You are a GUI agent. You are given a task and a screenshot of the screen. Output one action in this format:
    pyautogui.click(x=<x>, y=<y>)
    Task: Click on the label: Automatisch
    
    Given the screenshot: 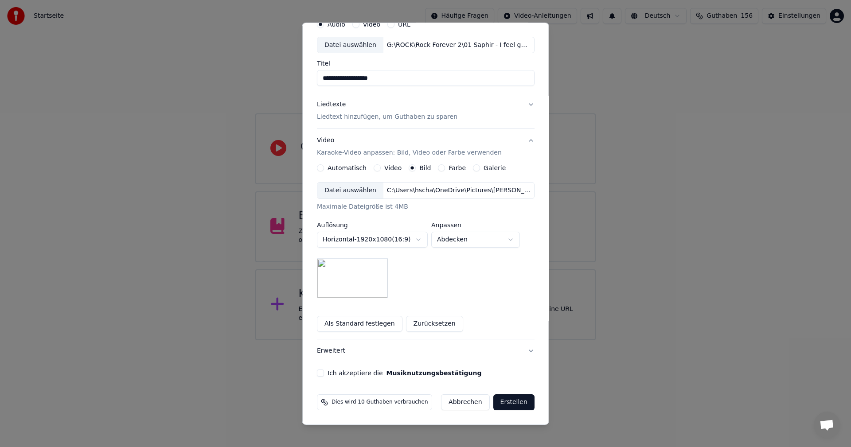 What is the action you would take?
    pyautogui.click(x=347, y=168)
    